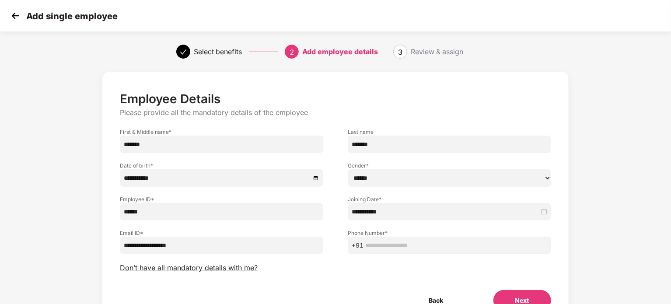 This screenshot has width=671, height=304. Describe the element at coordinates (437, 52) in the screenshot. I see `div: Review & assign` at that location.